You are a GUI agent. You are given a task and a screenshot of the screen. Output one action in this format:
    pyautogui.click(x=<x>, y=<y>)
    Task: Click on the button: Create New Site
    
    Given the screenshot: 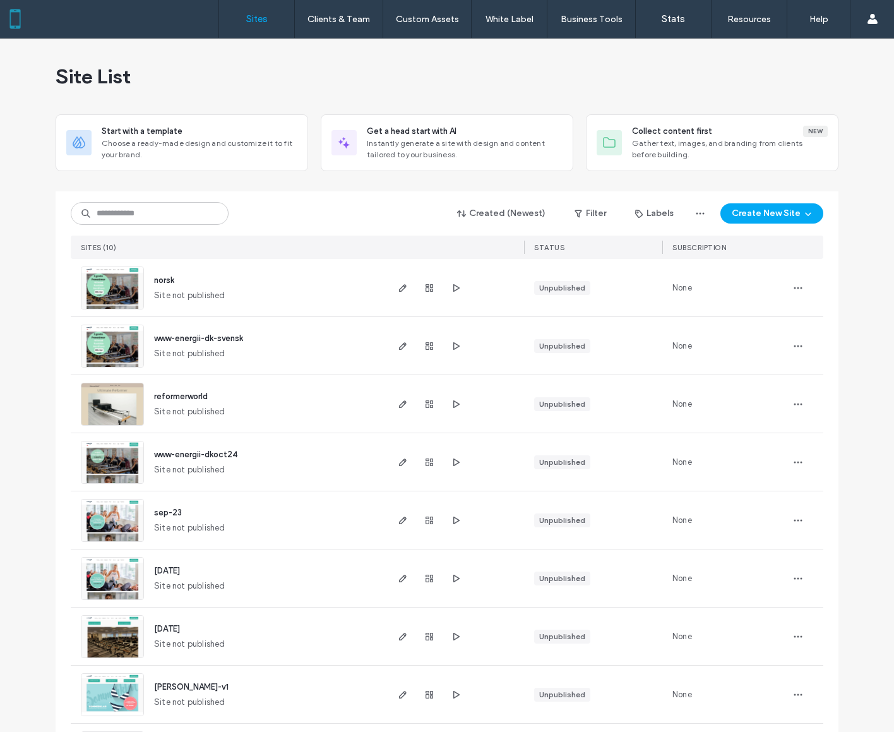 What is the action you would take?
    pyautogui.click(x=772, y=213)
    